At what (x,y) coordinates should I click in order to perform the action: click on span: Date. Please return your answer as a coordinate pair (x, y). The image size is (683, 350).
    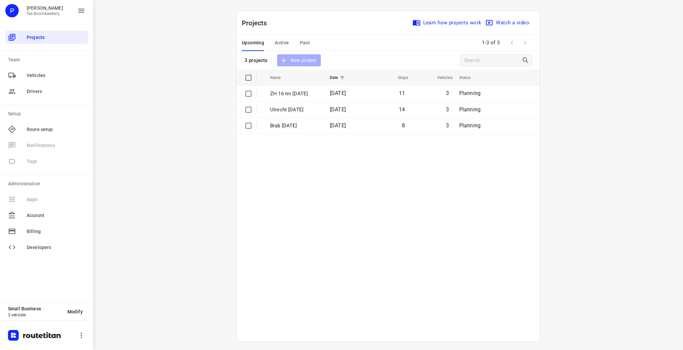
    Looking at the image, I should click on (338, 78).